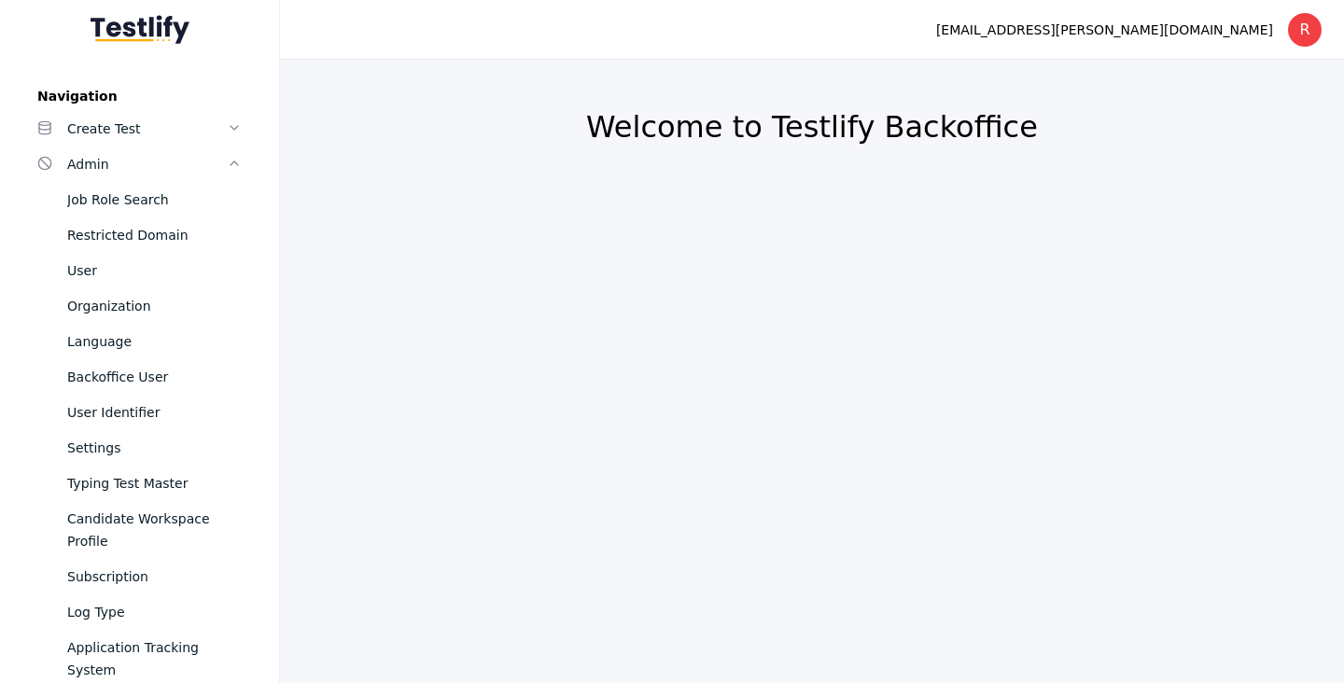 This screenshot has height=683, width=1344. I want to click on a: Language, so click(139, 342).